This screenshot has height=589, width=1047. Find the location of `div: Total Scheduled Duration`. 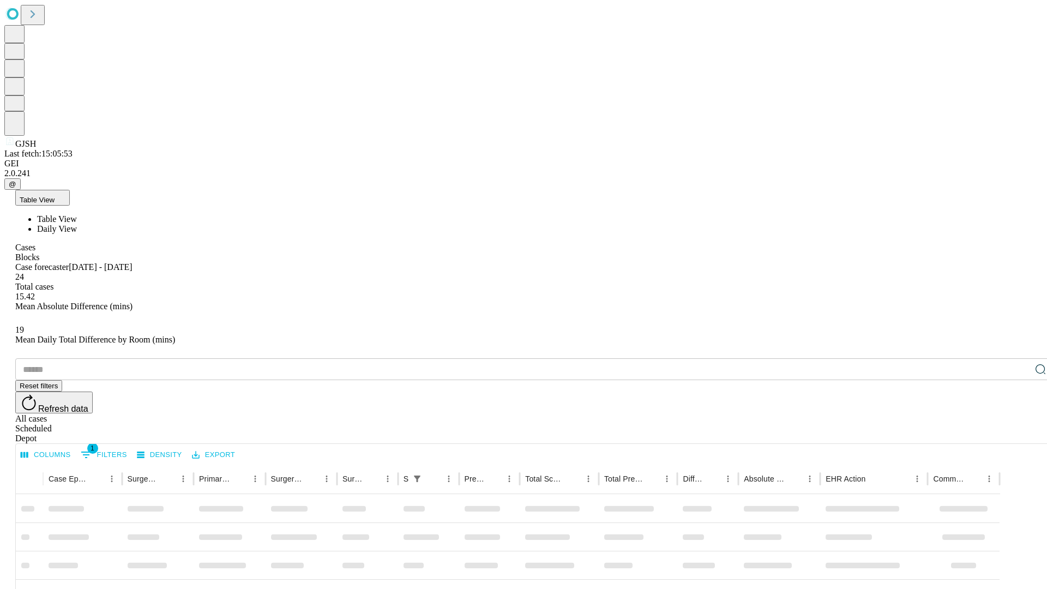

div: Total Scheduled Duration is located at coordinates (545, 479).